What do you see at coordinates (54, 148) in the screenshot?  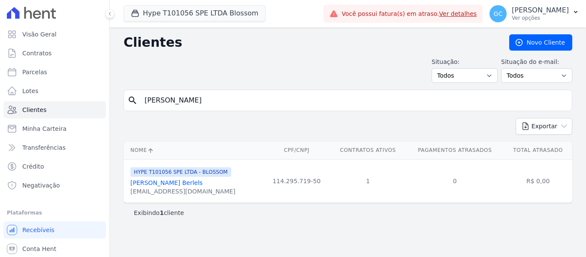 I see `a: Transferências` at bounding box center [54, 148].